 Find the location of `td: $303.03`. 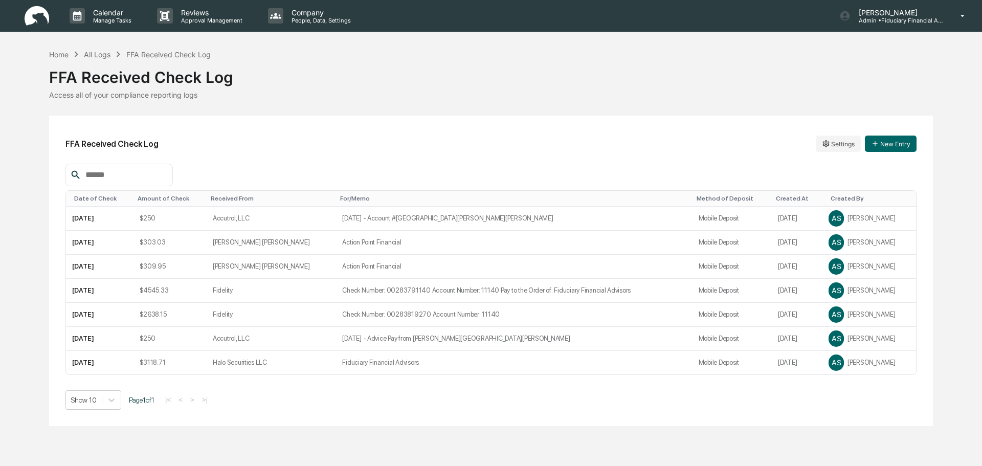

td: $303.03 is located at coordinates (170, 242).